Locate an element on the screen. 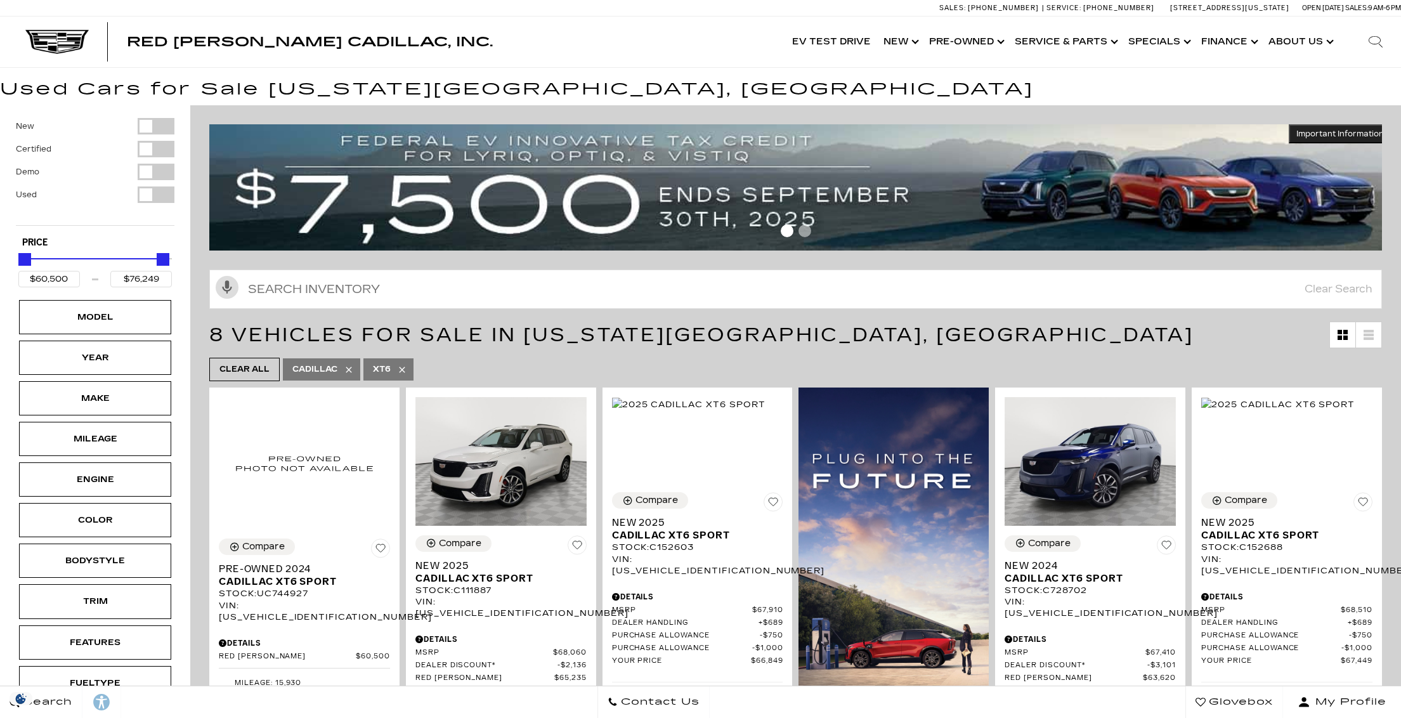 This screenshot has width=1401, height=718. div: Stock : UC744927 is located at coordinates (304, 594).